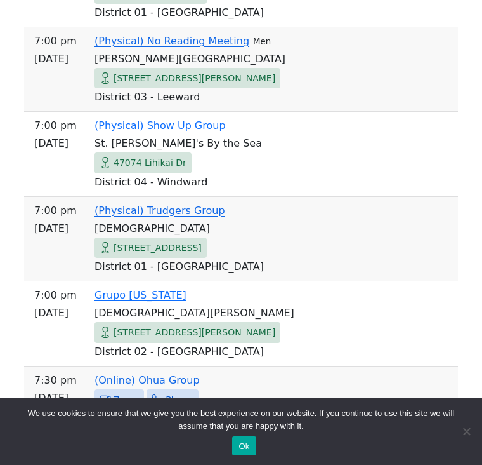  Describe the element at coordinates (147, 380) in the screenshot. I see `a: (Online) Ohua Group` at that location.